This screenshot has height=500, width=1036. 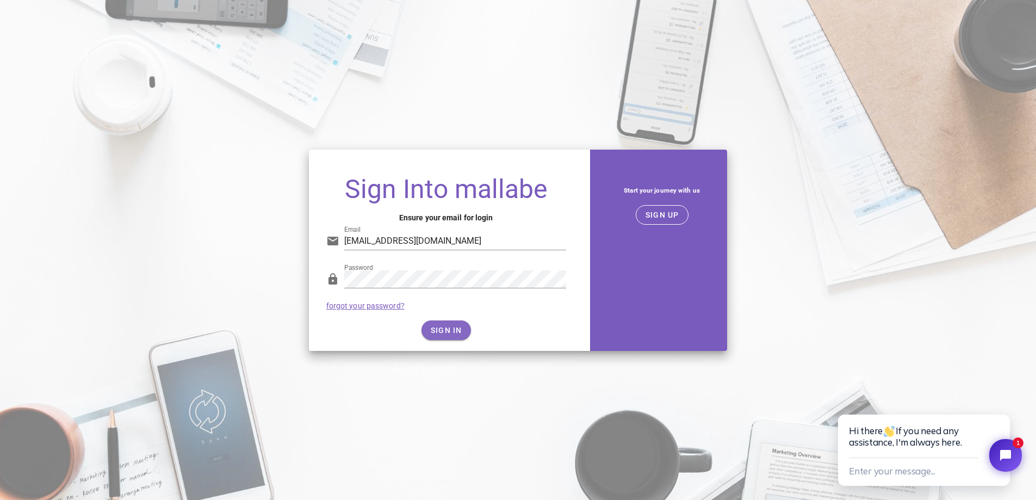 I want to click on label: Password, so click(x=358, y=268).